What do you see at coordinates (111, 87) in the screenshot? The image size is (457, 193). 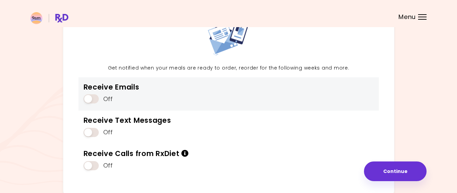 I see `div: Receive Emails` at bounding box center [111, 87].